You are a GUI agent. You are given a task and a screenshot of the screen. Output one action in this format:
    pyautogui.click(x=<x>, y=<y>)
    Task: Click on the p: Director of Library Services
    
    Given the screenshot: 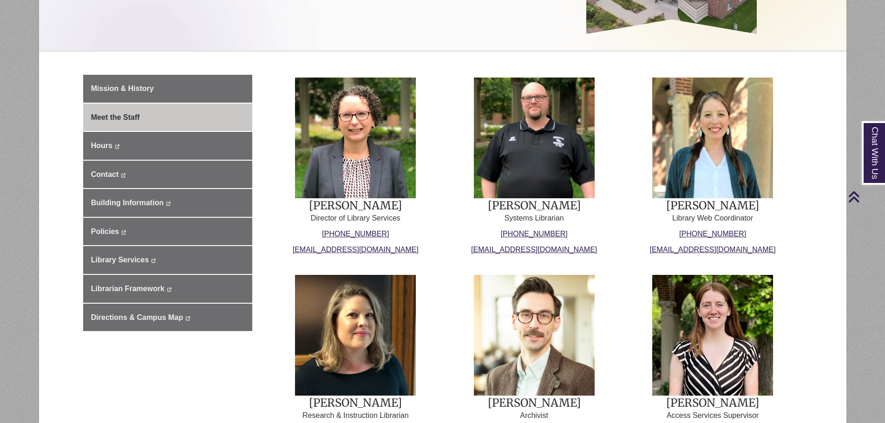 What is the action you would take?
    pyautogui.click(x=355, y=218)
    